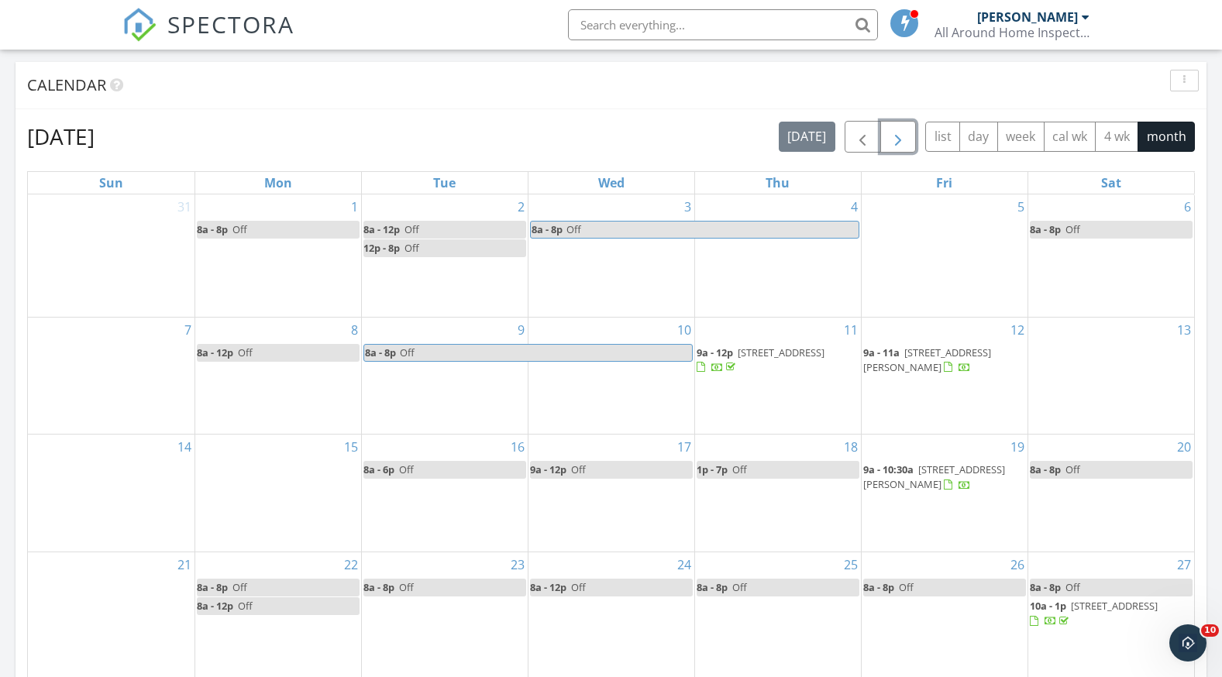 This screenshot has height=677, width=1222. Describe the element at coordinates (1018, 447) in the screenshot. I see `a: Go to September 19, 2025` at that location.